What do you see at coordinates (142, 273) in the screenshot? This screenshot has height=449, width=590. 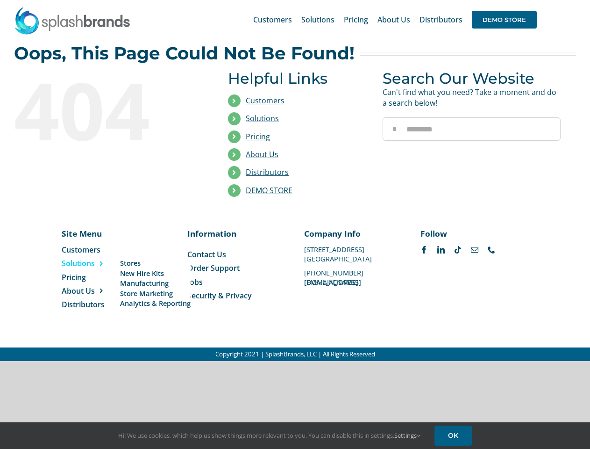 I see `span: New Hire Kits` at bounding box center [142, 273].